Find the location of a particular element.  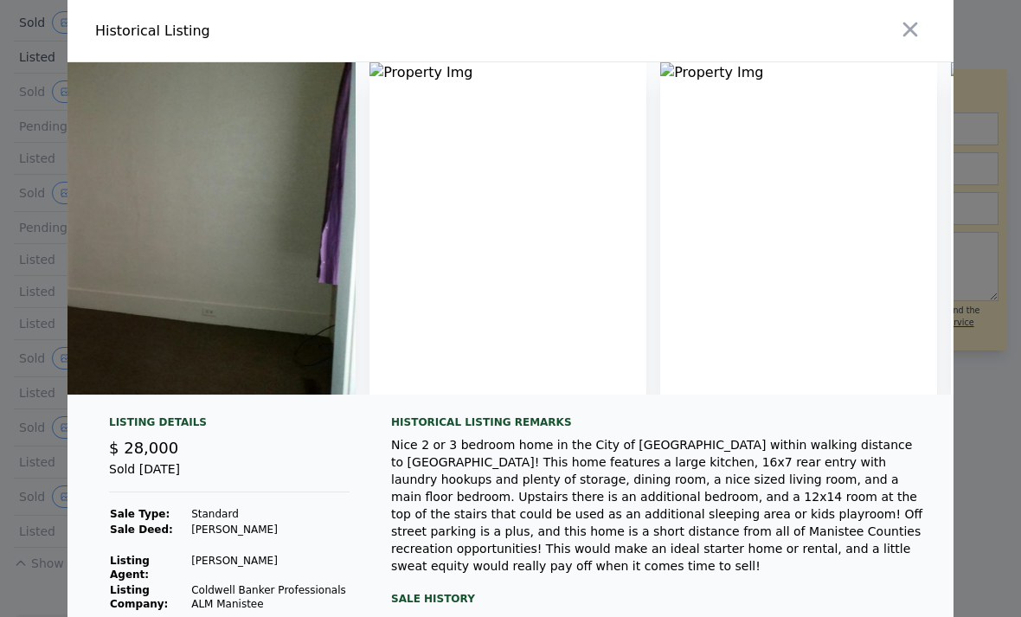

strong: Sale Deed: is located at coordinates (141, 530).